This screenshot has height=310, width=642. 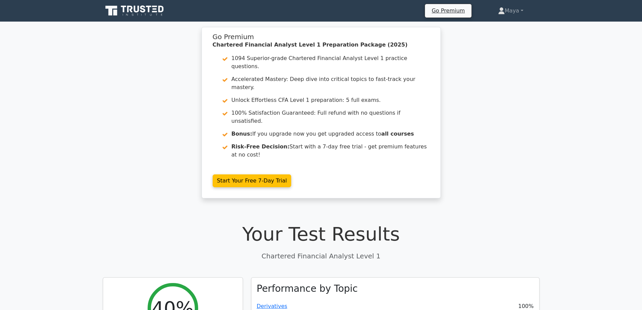 What do you see at coordinates (448, 10) in the screenshot?
I see `a: Go Premium` at bounding box center [448, 10].